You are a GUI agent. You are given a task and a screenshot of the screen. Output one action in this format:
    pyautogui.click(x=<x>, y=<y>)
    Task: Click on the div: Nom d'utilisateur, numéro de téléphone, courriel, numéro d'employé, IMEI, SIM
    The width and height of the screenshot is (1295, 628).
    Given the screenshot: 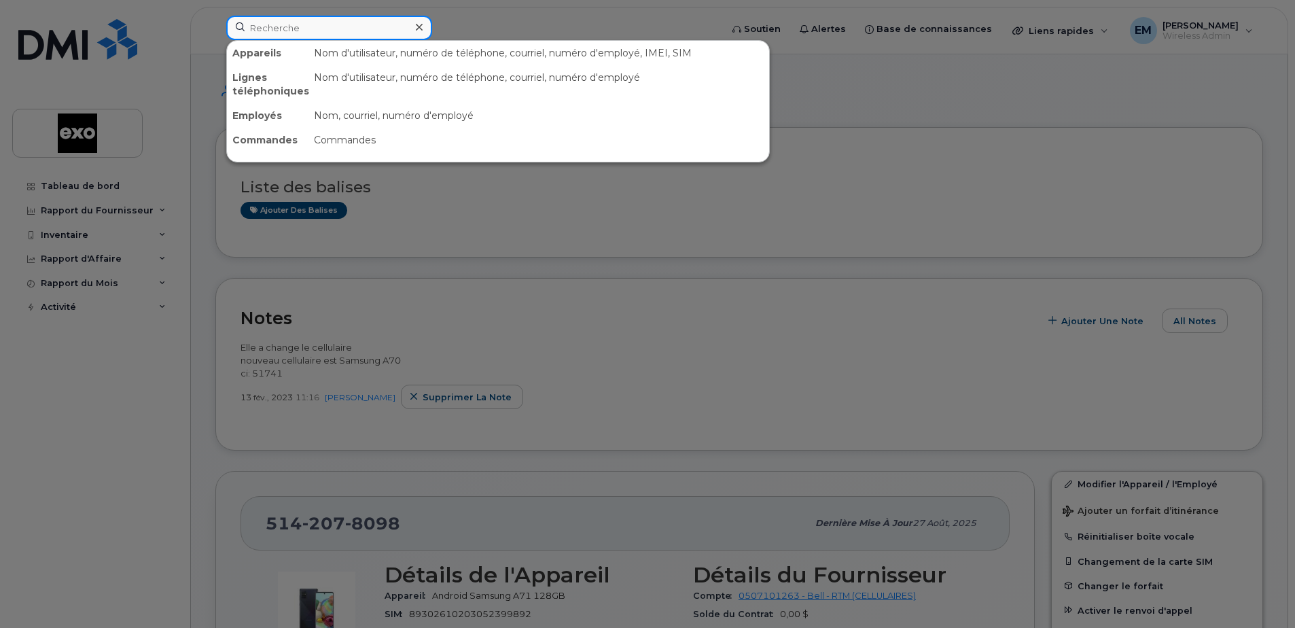 What is the action you would take?
    pyautogui.click(x=539, y=53)
    